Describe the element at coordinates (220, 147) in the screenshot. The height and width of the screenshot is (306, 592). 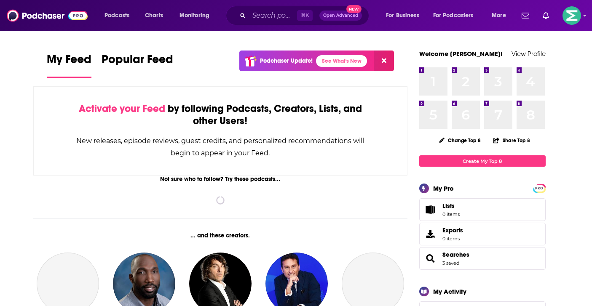
I see `div: New releases, episode reviews, guest credits, and personalized recommendations will begin to appe...` at that location.